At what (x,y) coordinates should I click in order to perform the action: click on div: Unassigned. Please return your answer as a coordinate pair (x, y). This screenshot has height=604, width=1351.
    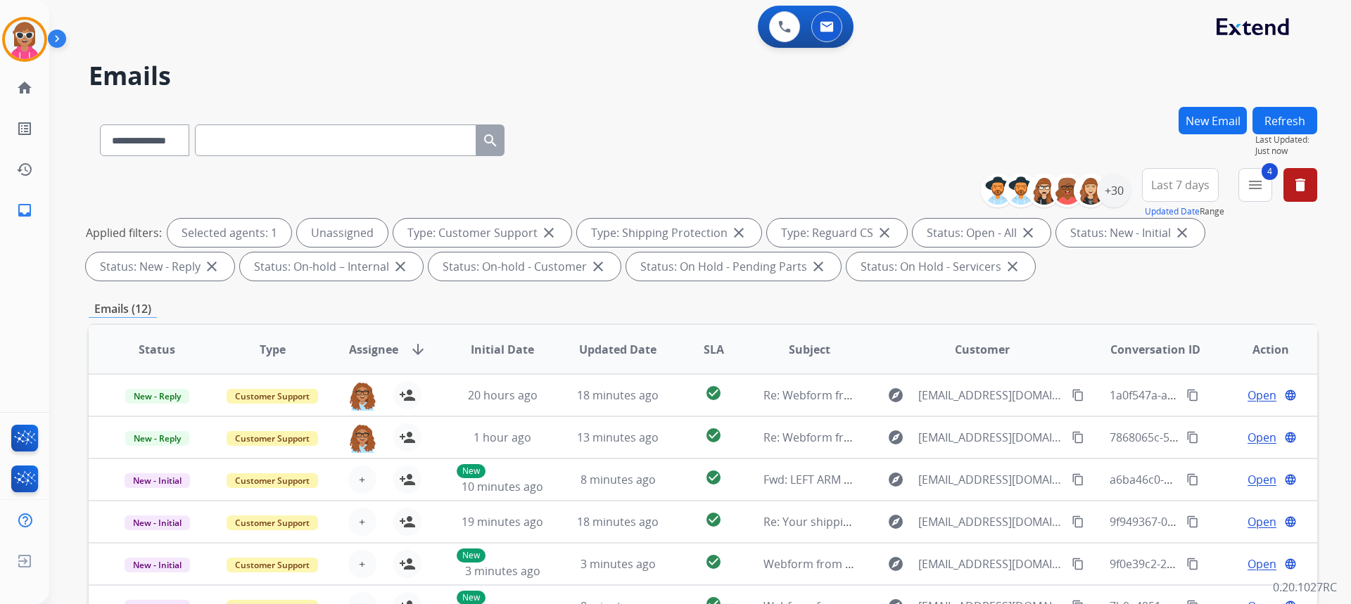
    Looking at the image, I should click on (342, 233).